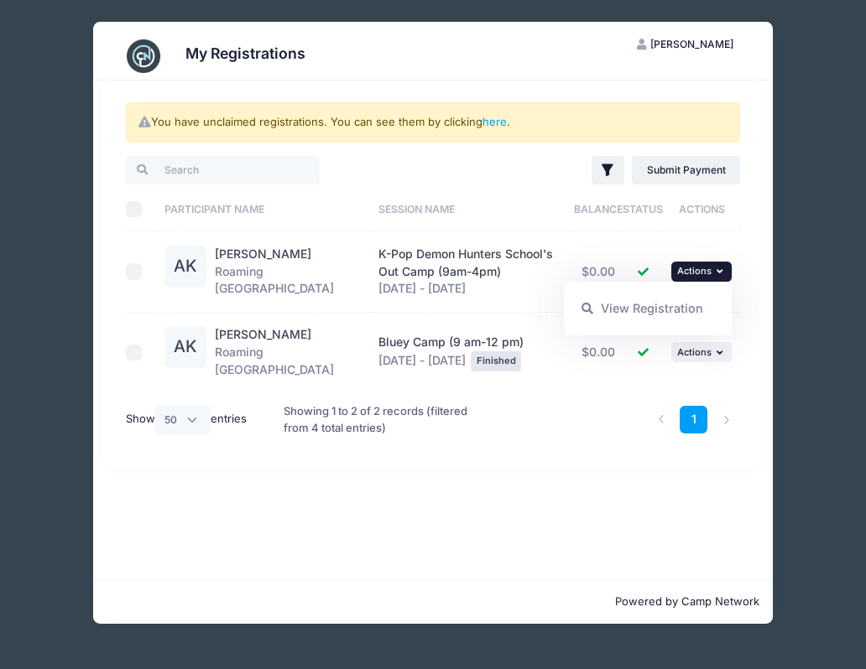  Describe the element at coordinates (222, 170) in the screenshot. I see `input: Search` at that location.